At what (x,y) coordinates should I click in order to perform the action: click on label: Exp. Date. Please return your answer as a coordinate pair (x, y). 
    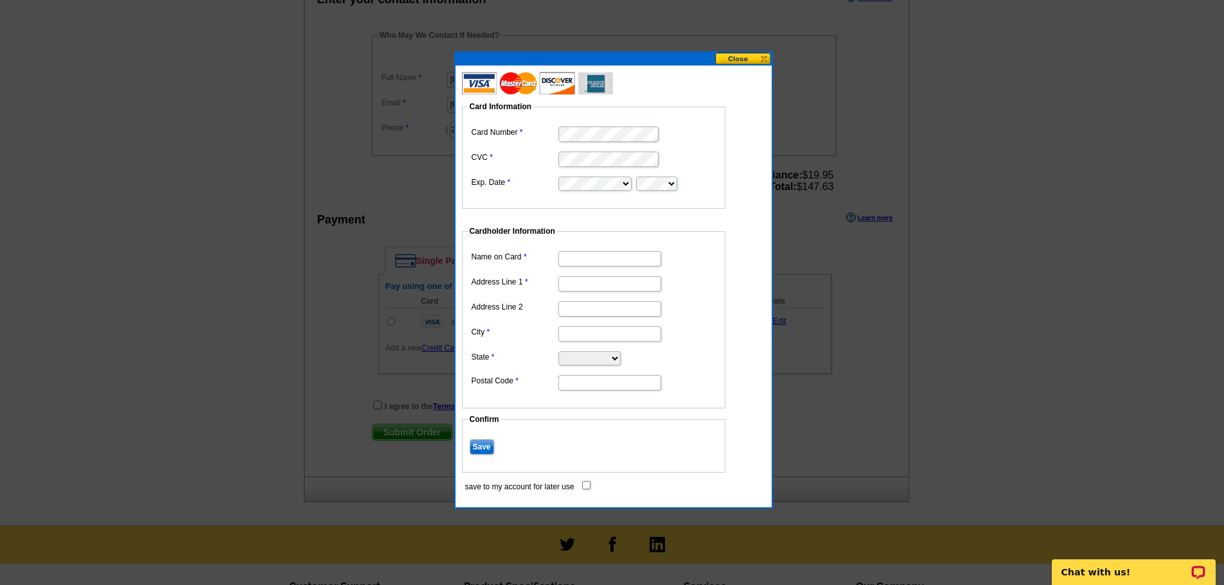
    Looking at the image, I should click on (514, 182).